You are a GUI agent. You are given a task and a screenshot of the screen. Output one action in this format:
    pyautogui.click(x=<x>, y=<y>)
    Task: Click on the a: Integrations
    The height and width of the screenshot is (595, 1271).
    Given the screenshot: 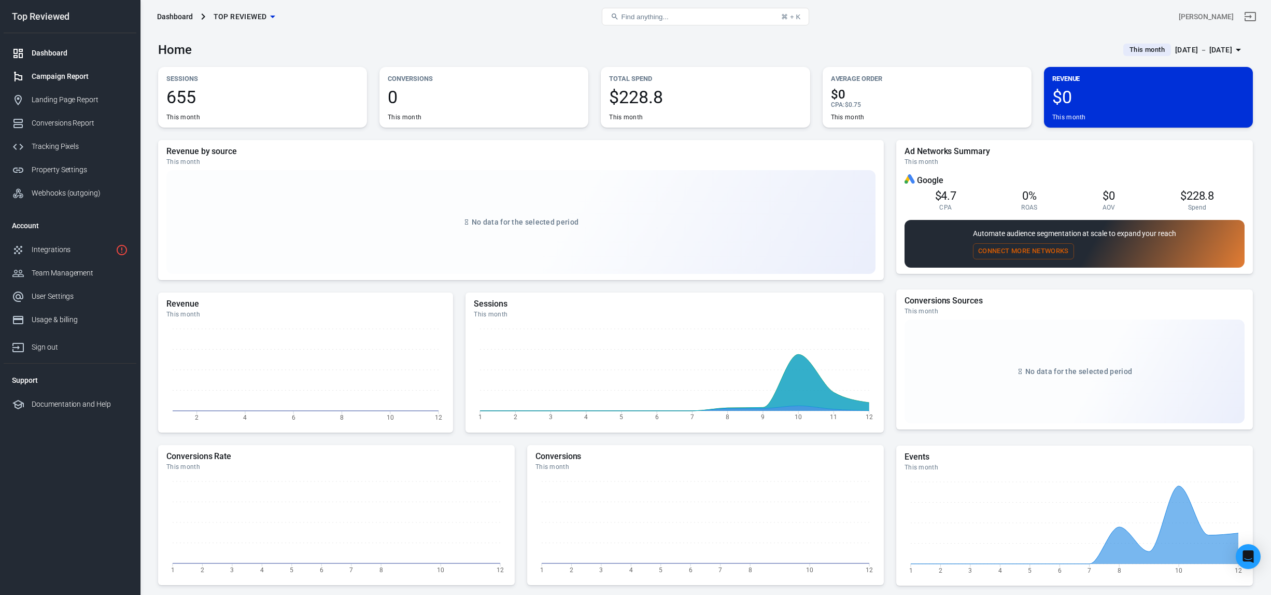 What is the action you would take?
    pyautogui.click(x=70, y=249)
    